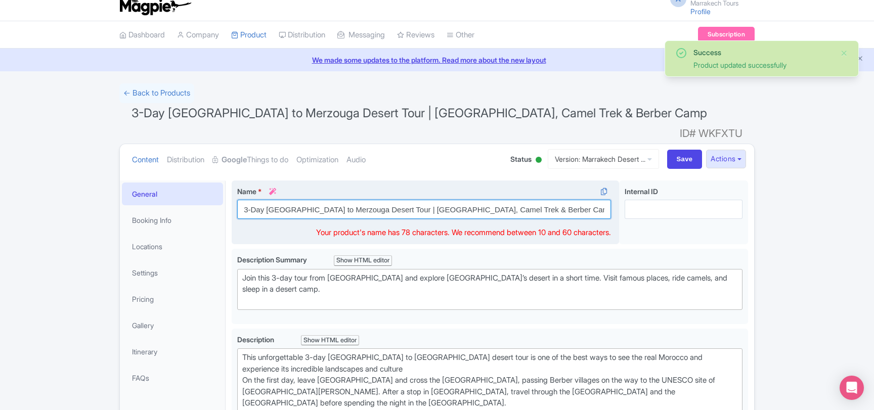 Image resolution: width=874 pixels, height=410 pixels. Describe the element at coordinates (249, 35) in the screenshot. I see `a: Product` at that location.